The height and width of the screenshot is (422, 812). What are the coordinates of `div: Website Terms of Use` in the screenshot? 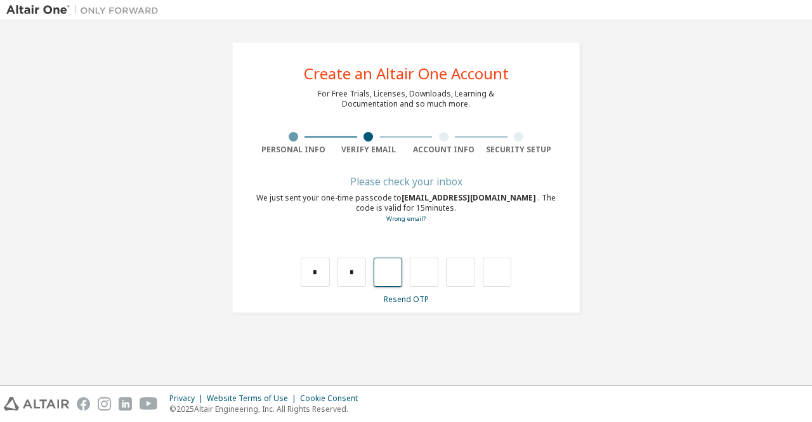 It's located at (253, 398).